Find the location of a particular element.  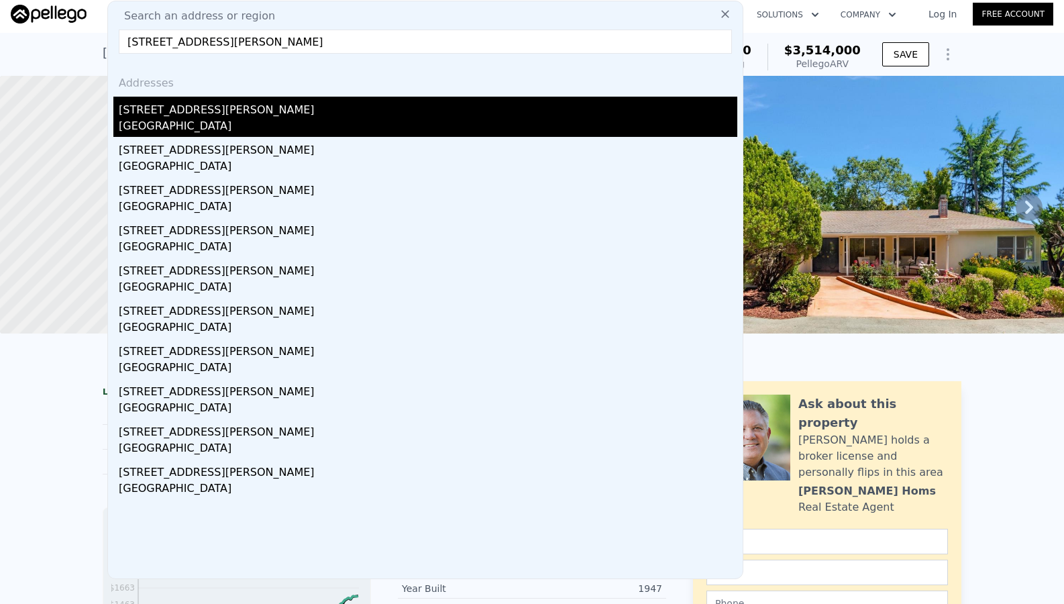

button: SAVE is located at coordinates (906, 54).